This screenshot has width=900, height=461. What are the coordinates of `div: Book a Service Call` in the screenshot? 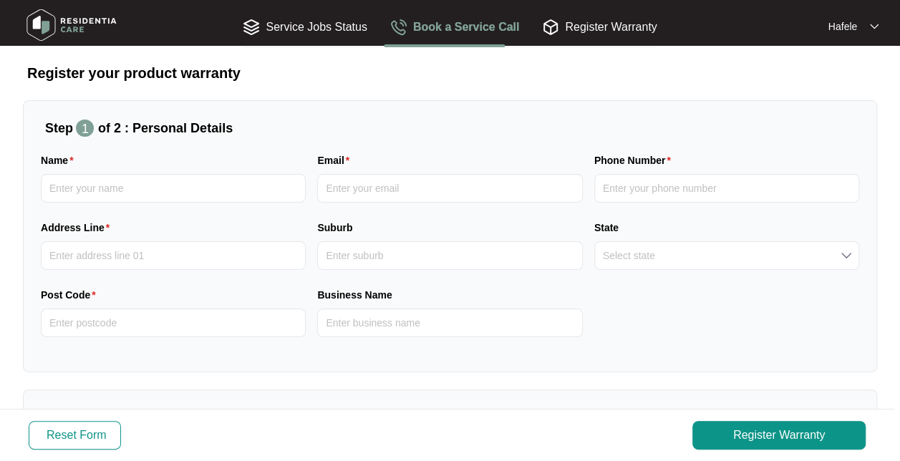 It's located at (455, 26).